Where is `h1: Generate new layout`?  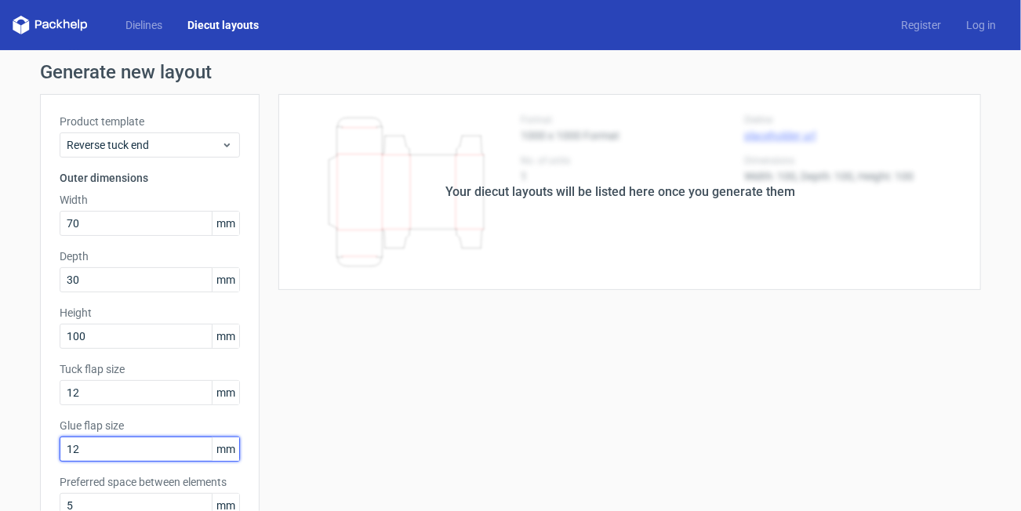
h1: Generate new layout is located at coordinates (510, 72).